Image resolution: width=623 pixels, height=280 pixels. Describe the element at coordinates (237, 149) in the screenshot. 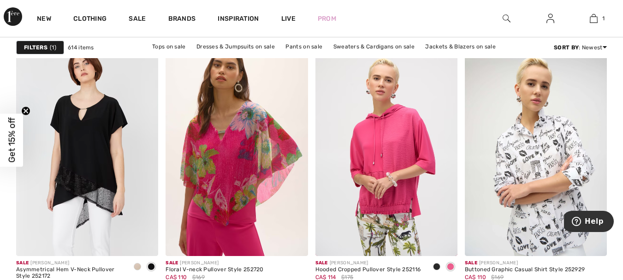

I see `a: Floral V-neck Pullover Style 252720. Multi` at that location.